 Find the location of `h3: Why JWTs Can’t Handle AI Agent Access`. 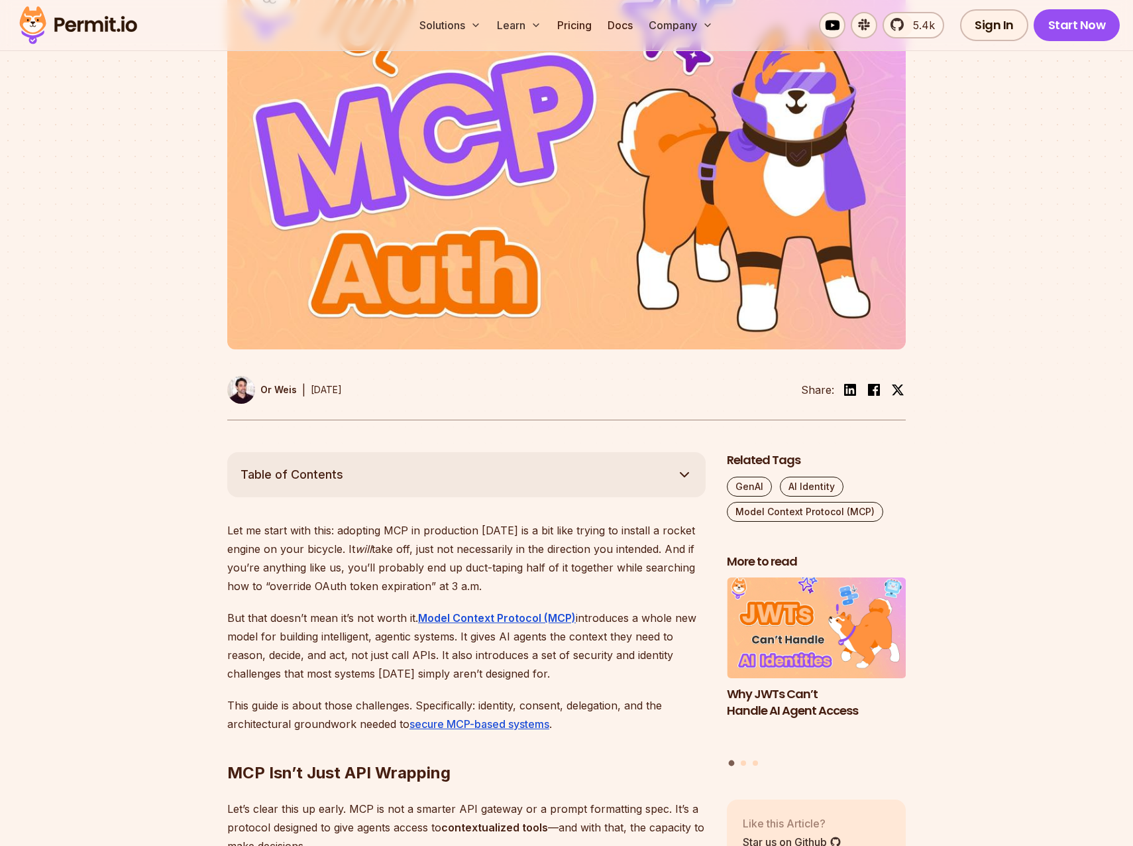

h3: Why JWTs Can’t Handle AI Agent Access is located at coordinates (816, 703).